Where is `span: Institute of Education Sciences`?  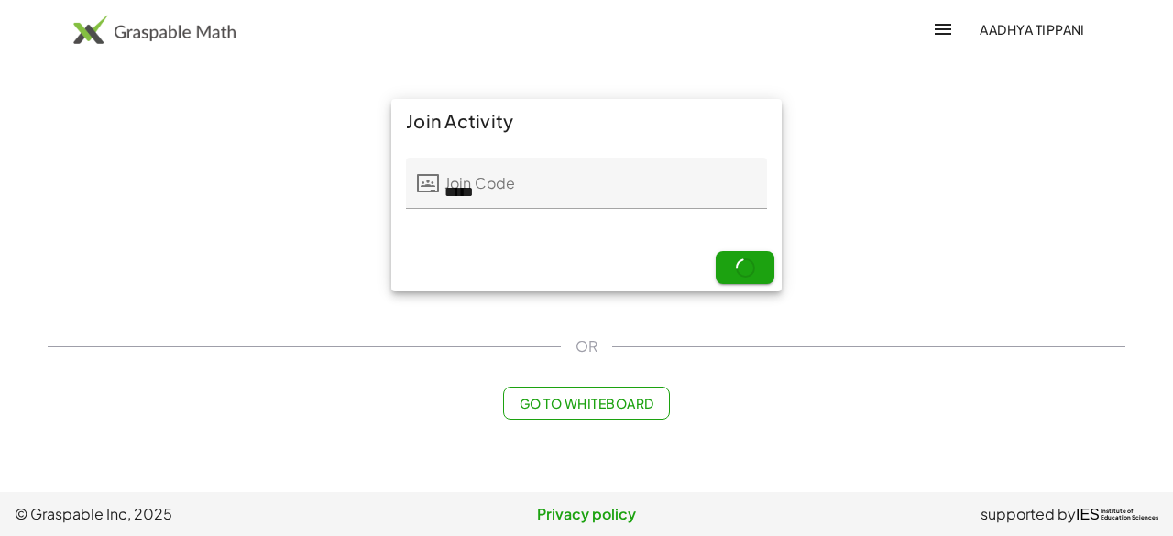
span: Institute of Education Sciences is located at coordinates (1129, 515).